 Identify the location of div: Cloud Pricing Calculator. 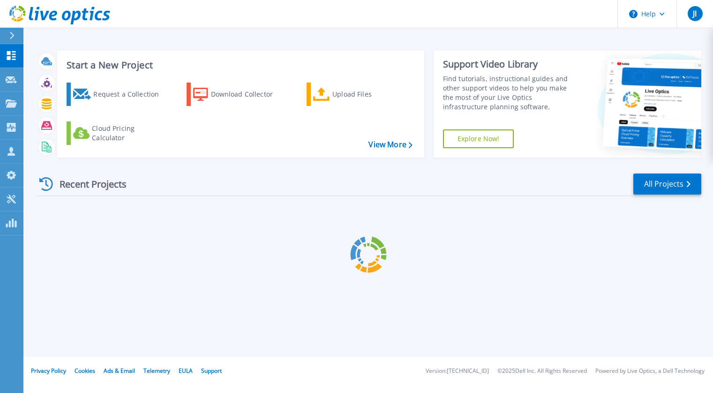
(129, 133).